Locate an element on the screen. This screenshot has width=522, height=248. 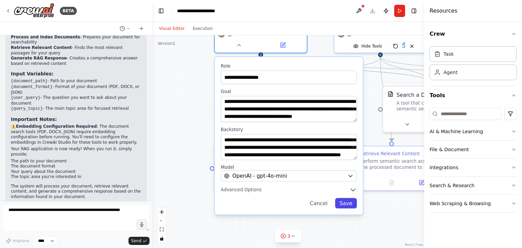
h4: Resources is located at coordinates (443, 11).